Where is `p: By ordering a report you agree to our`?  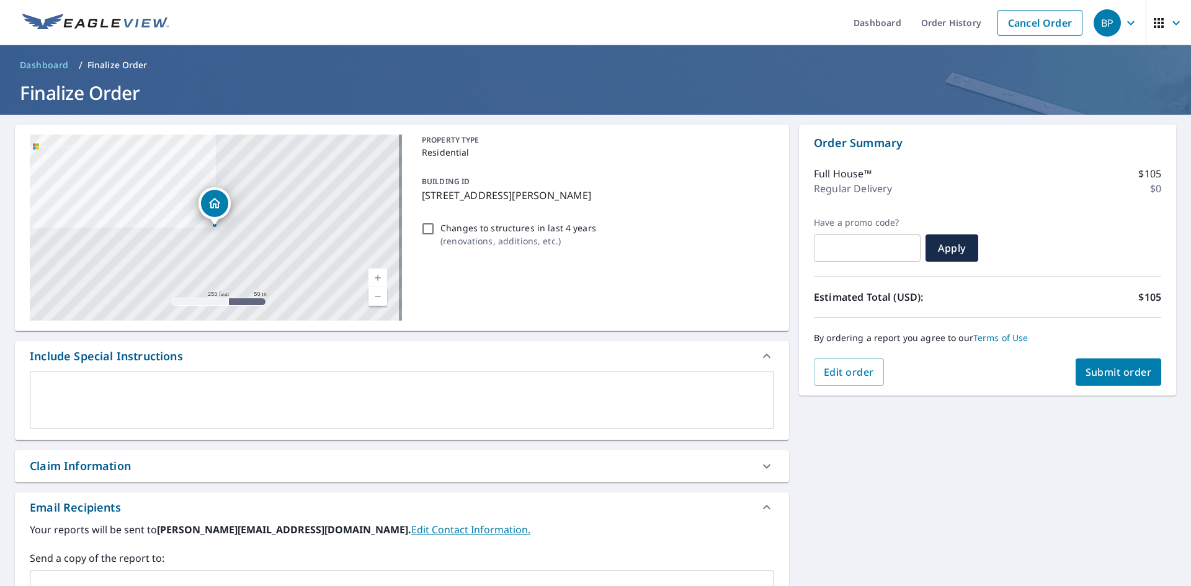
p: By ordering a report you agree to our is located at coordinates (987, 338).